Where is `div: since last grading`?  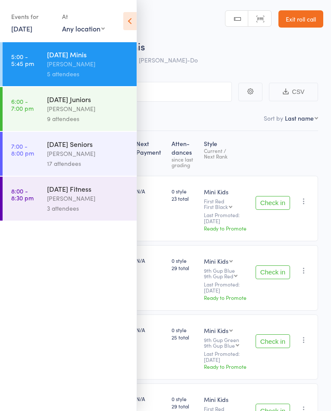 div: since last grading is located at coordinates (184, 162).